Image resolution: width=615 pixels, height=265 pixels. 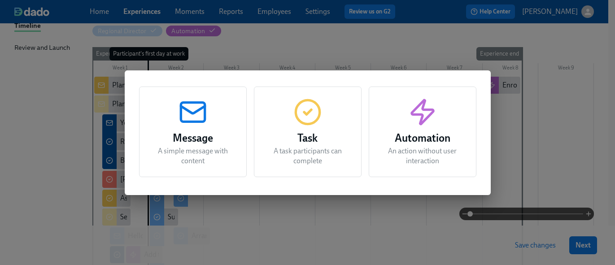 What do you see at coordinates (308, 138) in the screenshot?
I see `h3: Task` at bounding box center [308, 138].